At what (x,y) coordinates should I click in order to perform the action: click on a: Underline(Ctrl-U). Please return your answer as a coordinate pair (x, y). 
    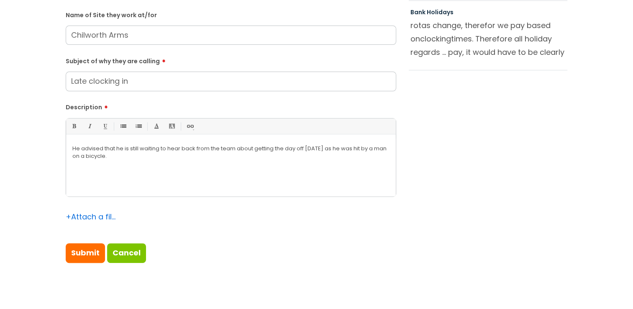
    Looking at the image, I should click on (105, 126).